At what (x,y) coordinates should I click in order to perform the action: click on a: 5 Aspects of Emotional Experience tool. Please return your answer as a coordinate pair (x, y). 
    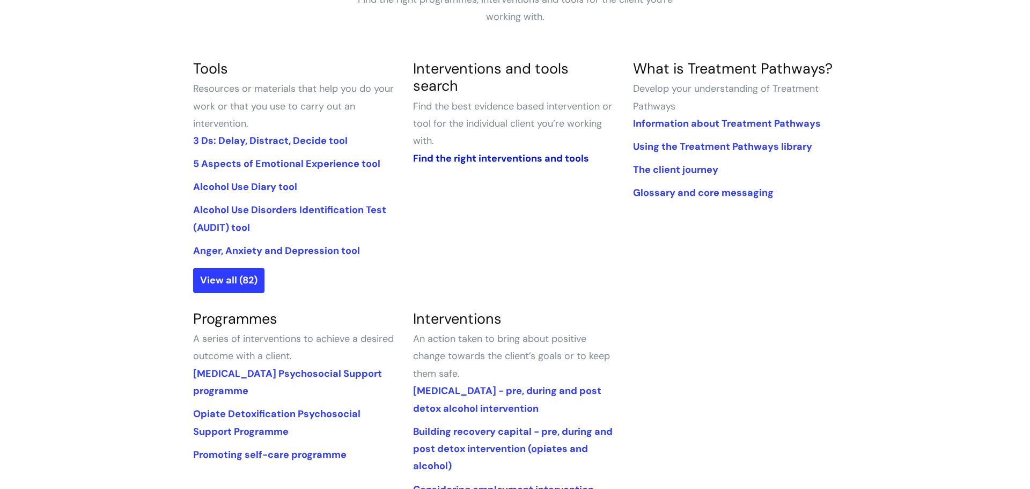
    Looking at the image, I should click on (287, 164).